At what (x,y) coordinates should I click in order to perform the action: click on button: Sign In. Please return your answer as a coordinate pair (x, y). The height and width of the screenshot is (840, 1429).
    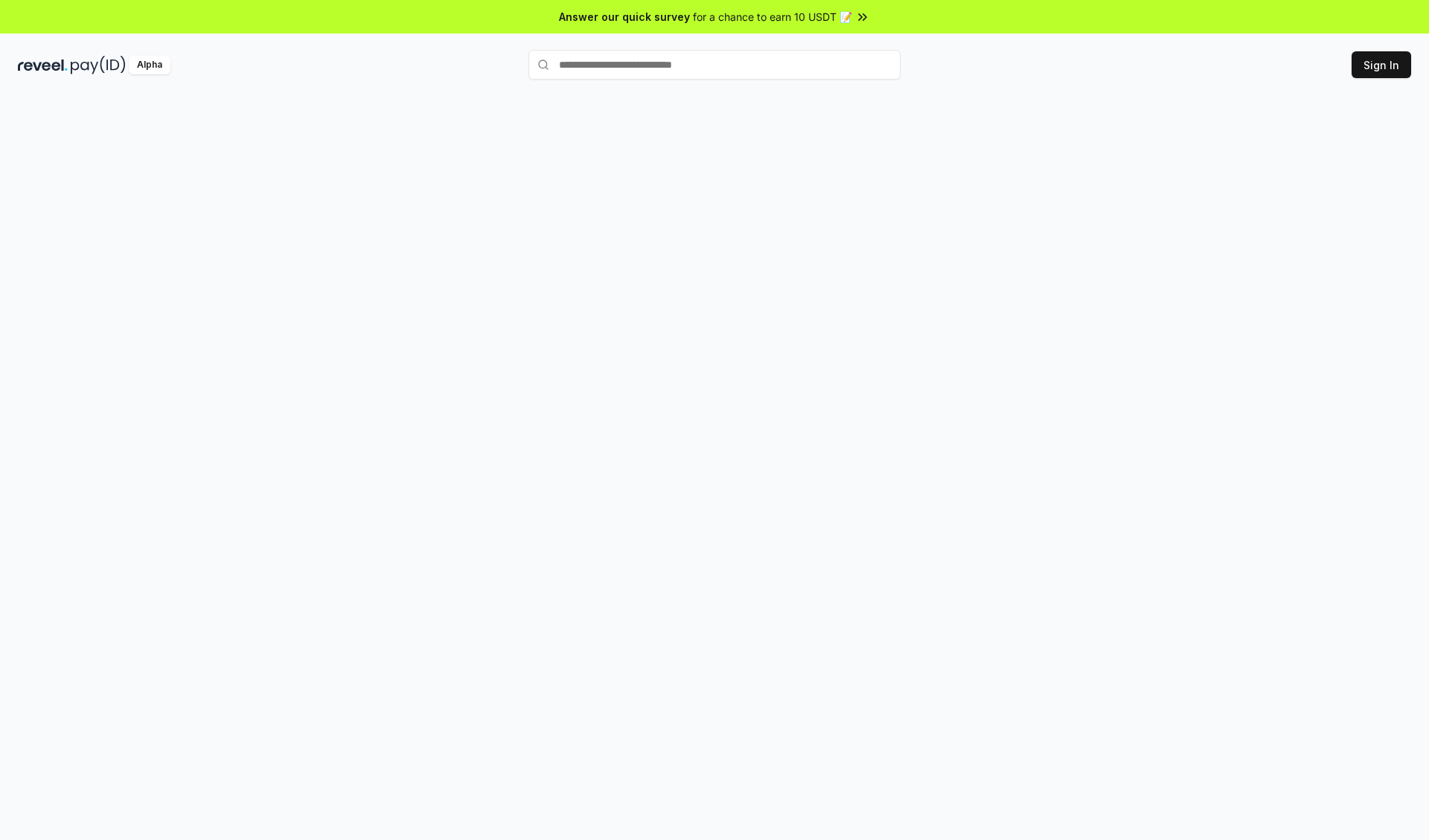
    Looking at the image, I should click on (1381, 65).